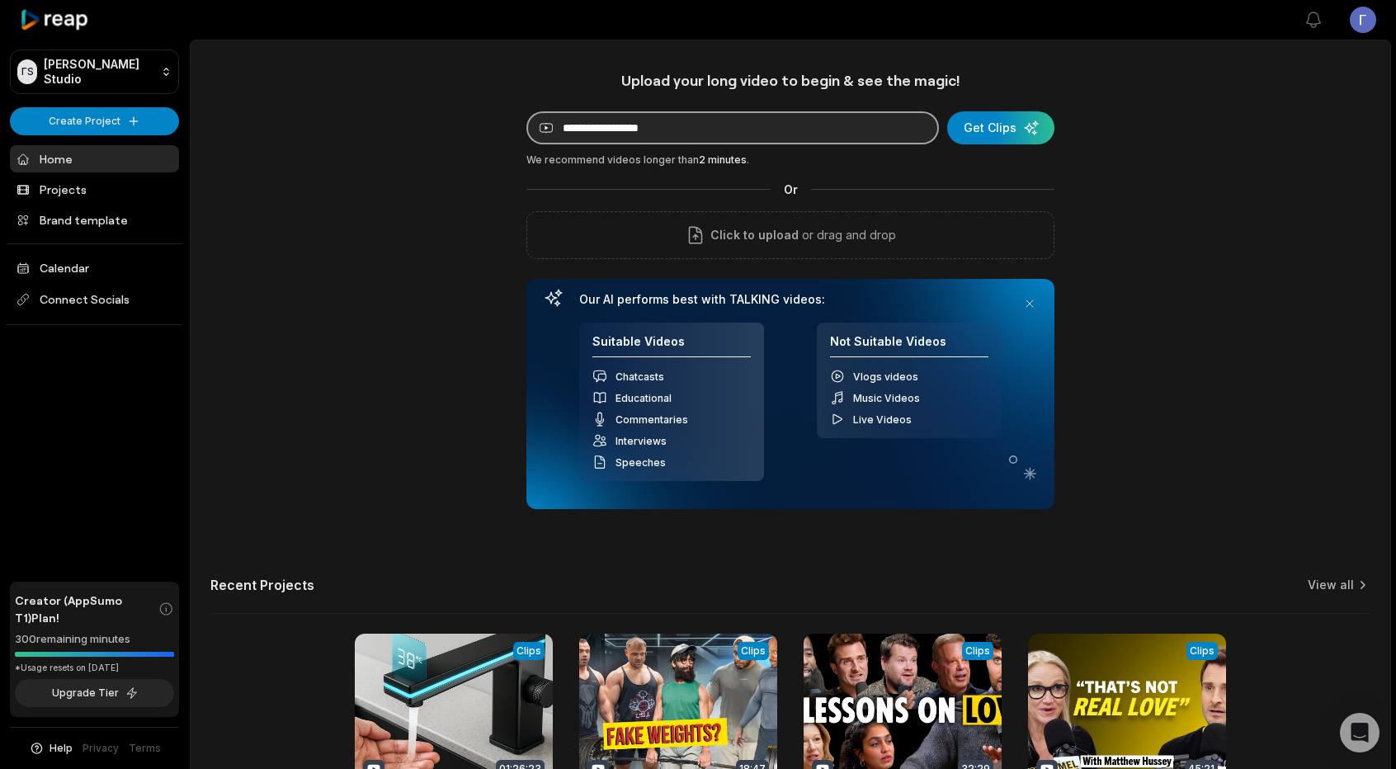 This screenshot has height=769, width=1396. Describe the element at coordinates (94, 158) in the screenshot. I see `a: Home` at that location.